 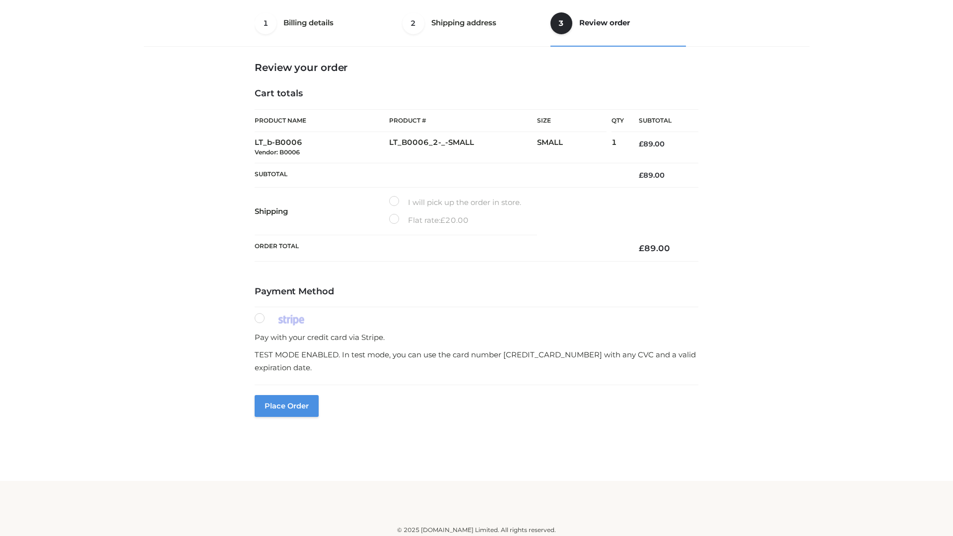 I want to click on small: Vendor: B0006, so click(x=277, y=152).